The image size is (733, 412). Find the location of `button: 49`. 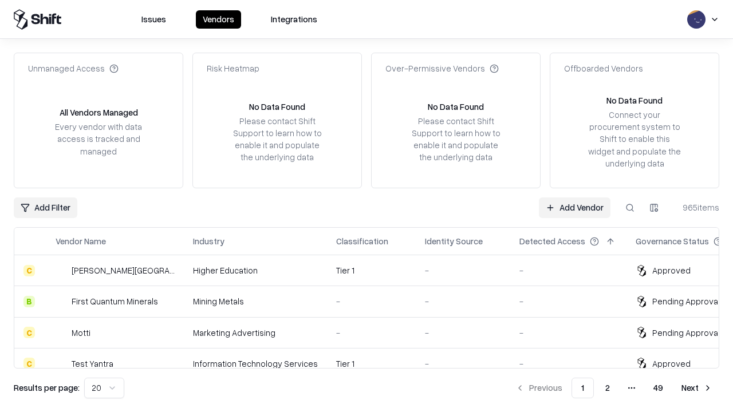

button: 49 is located at coordinates (658, 388).